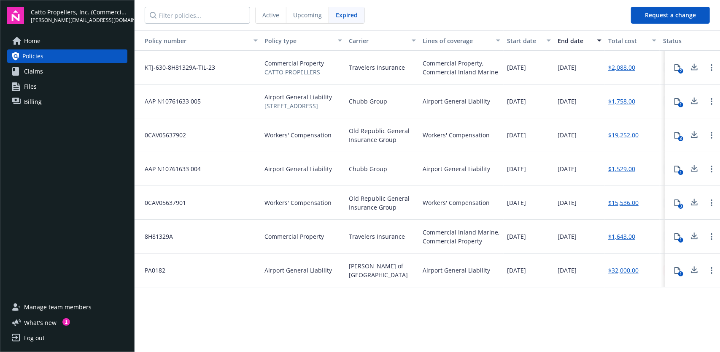  What do you see at coordinates (299, 41) in the screenshot?
I see `div: Policy type` at bounding box center [299, 41].